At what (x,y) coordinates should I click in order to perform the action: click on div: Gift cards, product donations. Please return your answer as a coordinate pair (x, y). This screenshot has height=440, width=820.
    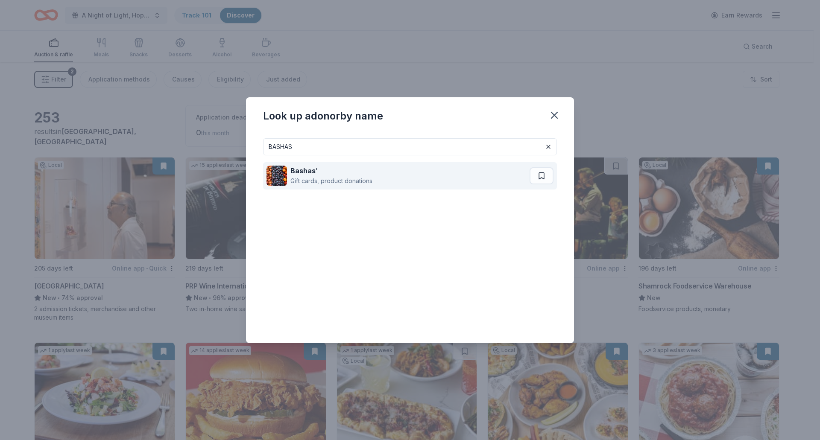
    Looking at the image, I should click on (331, 181).